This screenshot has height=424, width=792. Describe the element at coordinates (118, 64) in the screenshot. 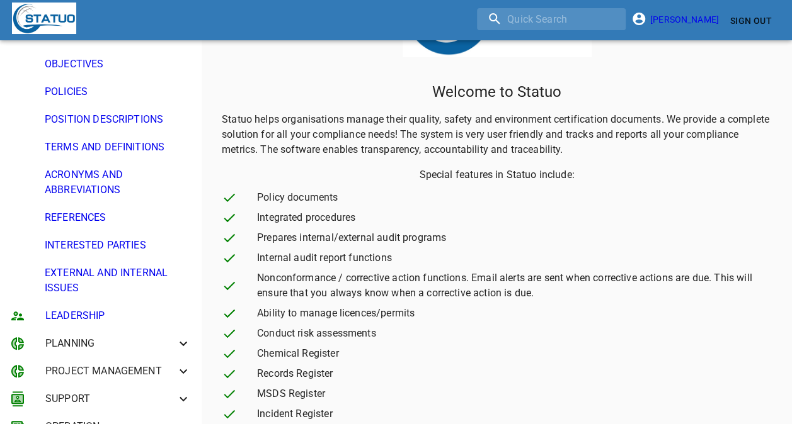

I see `span: OBJECTIVES` at that location.